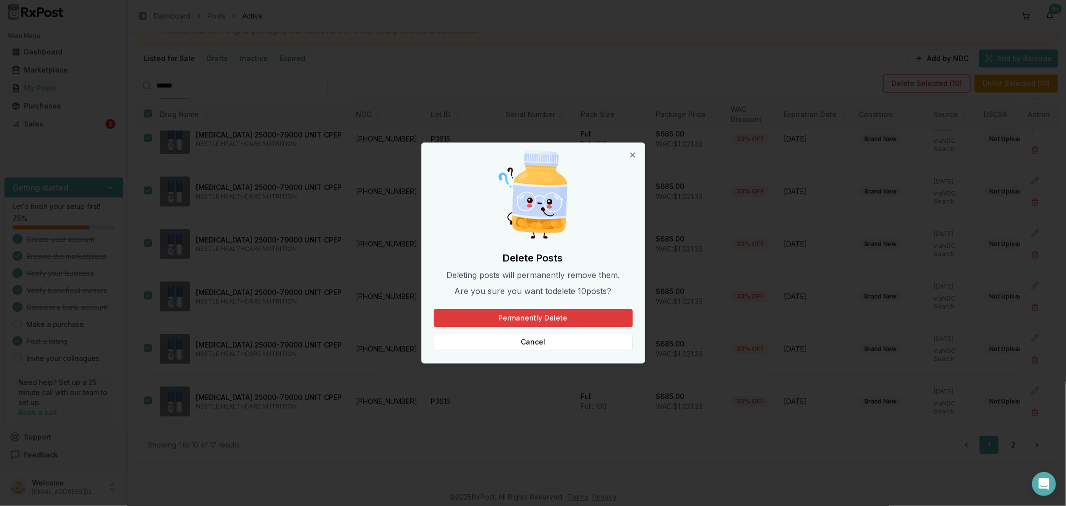  Describe the element at coordinates (533, 258) in the screenshot. I see `h2: Delete Posts` at that location.